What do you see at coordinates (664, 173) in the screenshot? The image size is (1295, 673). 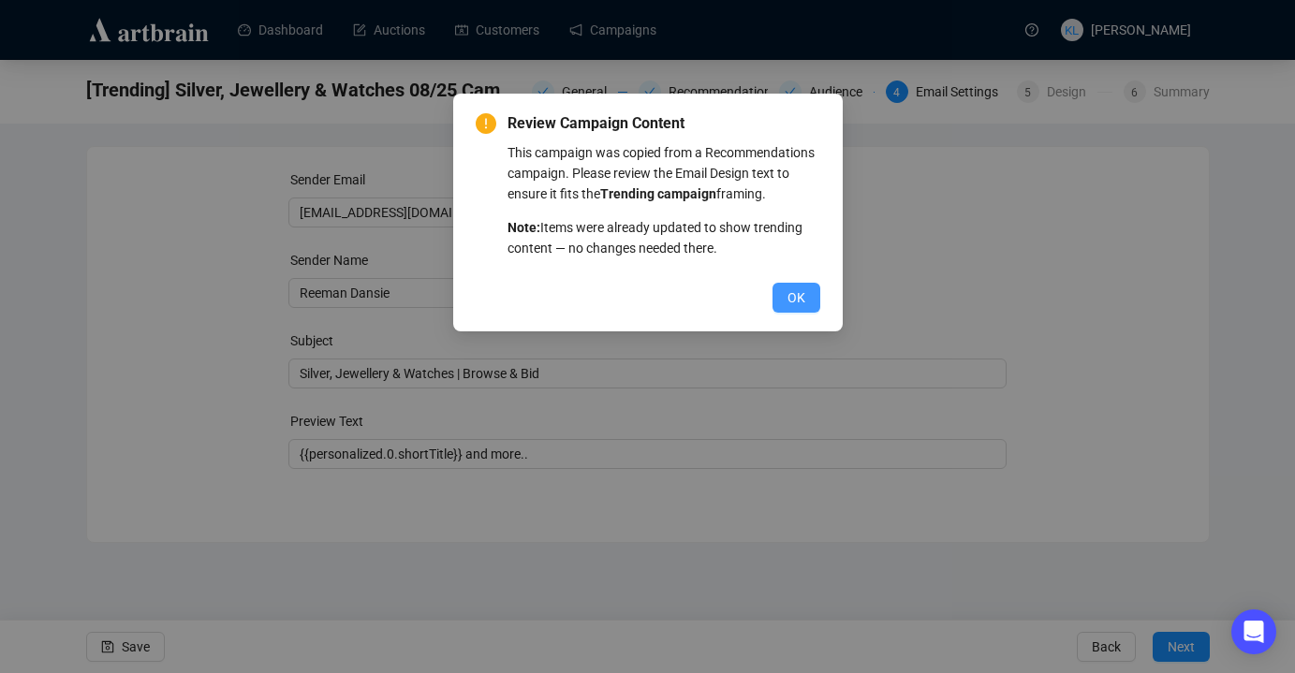 I see `p: This campaign was copied from a Recommendations campaign. Please review the Email Design text to ...` at bounding box center [664, 173].